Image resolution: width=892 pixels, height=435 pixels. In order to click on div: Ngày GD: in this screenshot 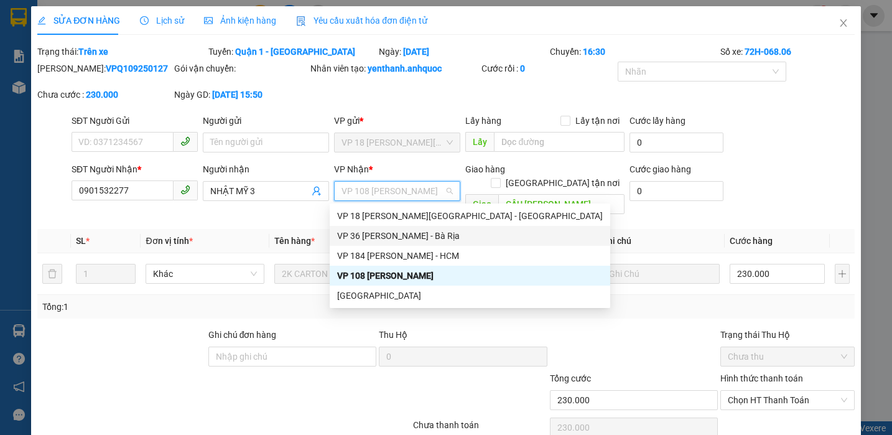, I will do `click(241, 95)`.